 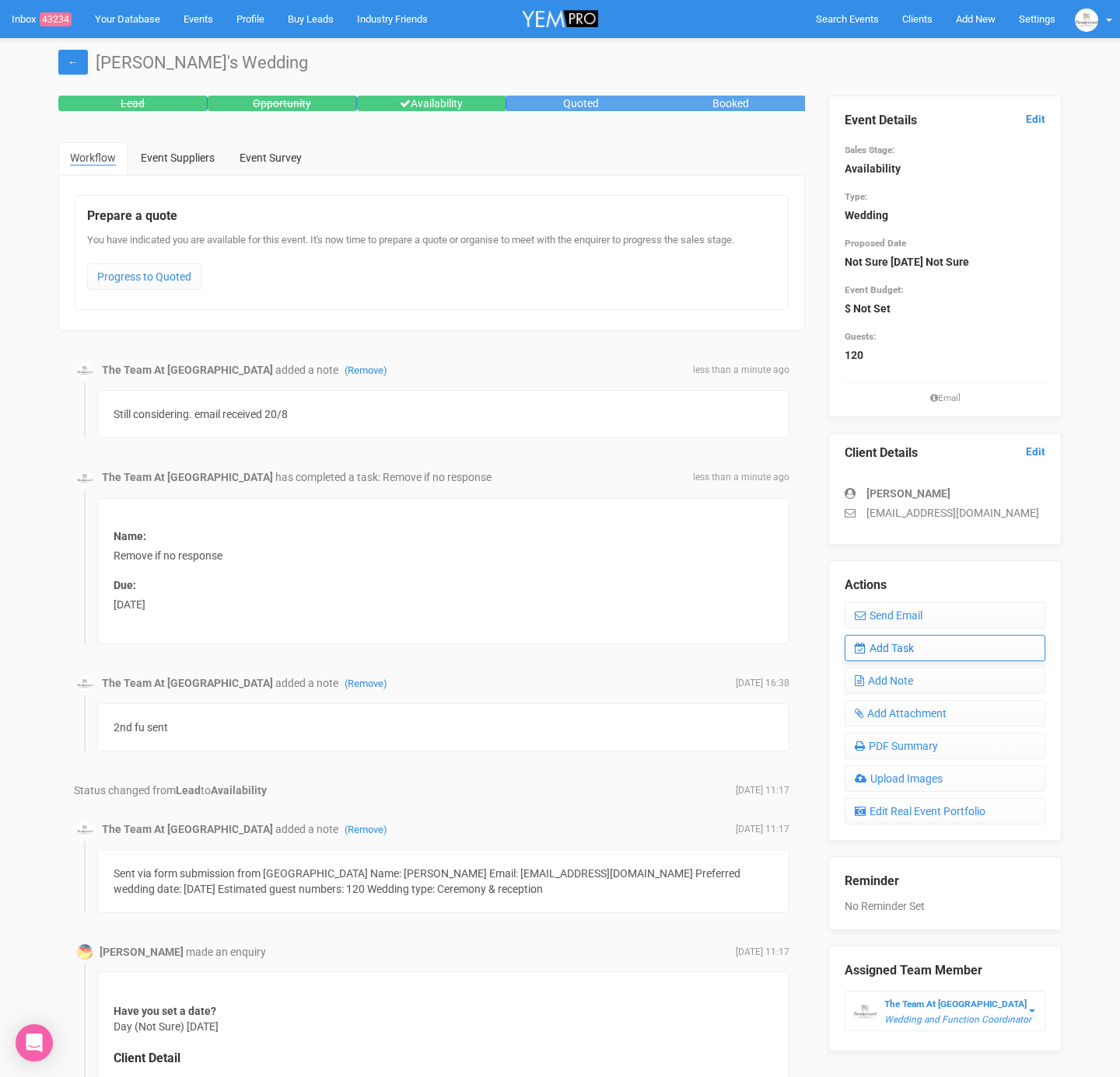 What do you see at coordinates (944, 970) in the screenshot?
I see `legend: Assigned Team Member` at bounding box center [944, 970].